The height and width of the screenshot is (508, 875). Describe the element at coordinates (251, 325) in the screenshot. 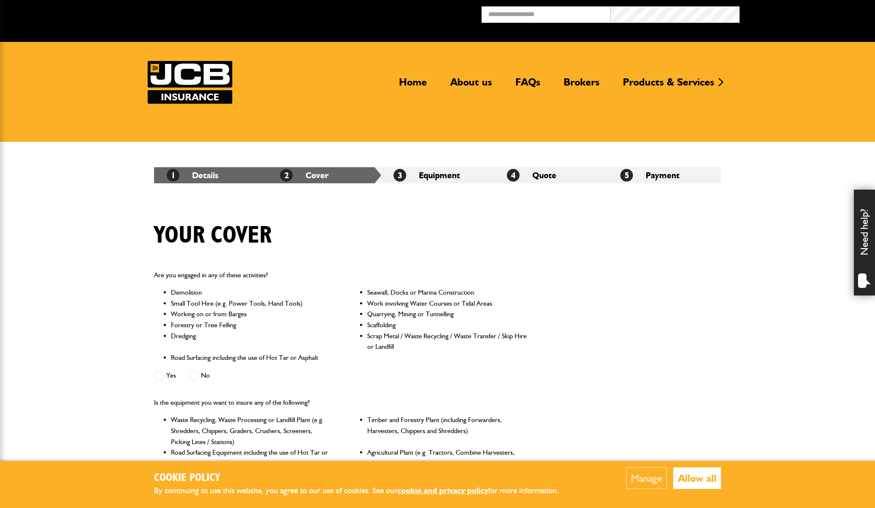

I see `li: Forestry or Tree Felling` at that location.